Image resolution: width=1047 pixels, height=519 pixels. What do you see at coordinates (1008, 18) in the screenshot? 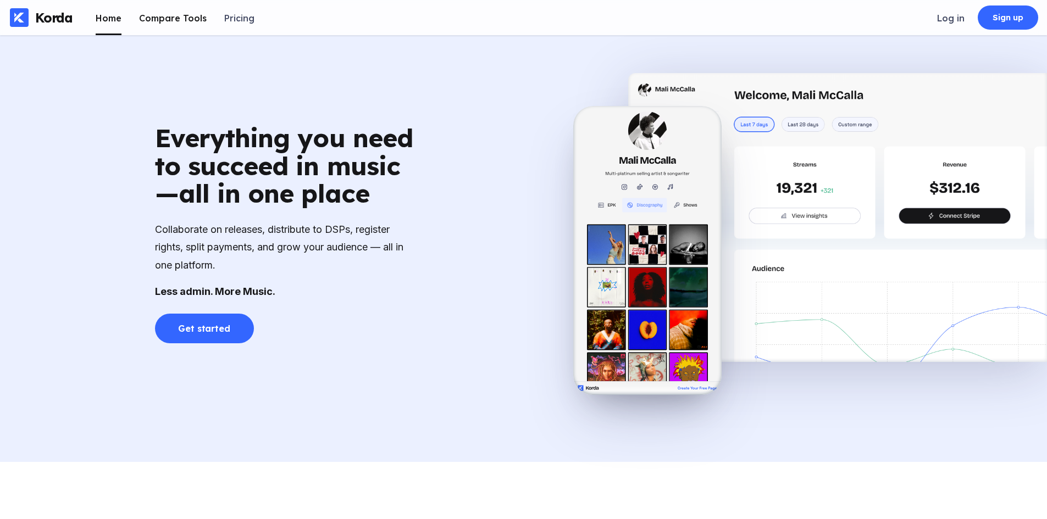
I see `div: Sign up` at bounding box center [1008, 18].